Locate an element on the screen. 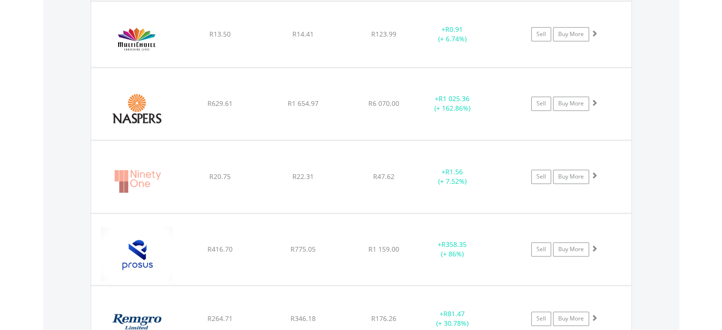  span: R22.31 is located at coordinates (303, 176).